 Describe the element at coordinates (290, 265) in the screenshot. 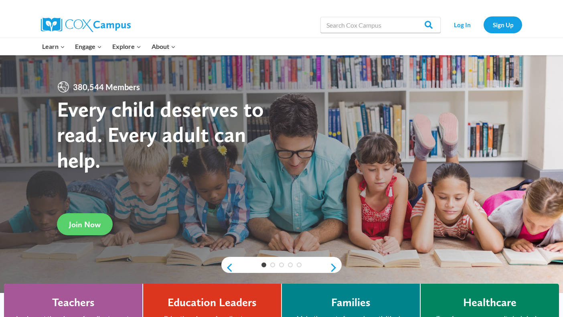

I see `a: 4` at that location.